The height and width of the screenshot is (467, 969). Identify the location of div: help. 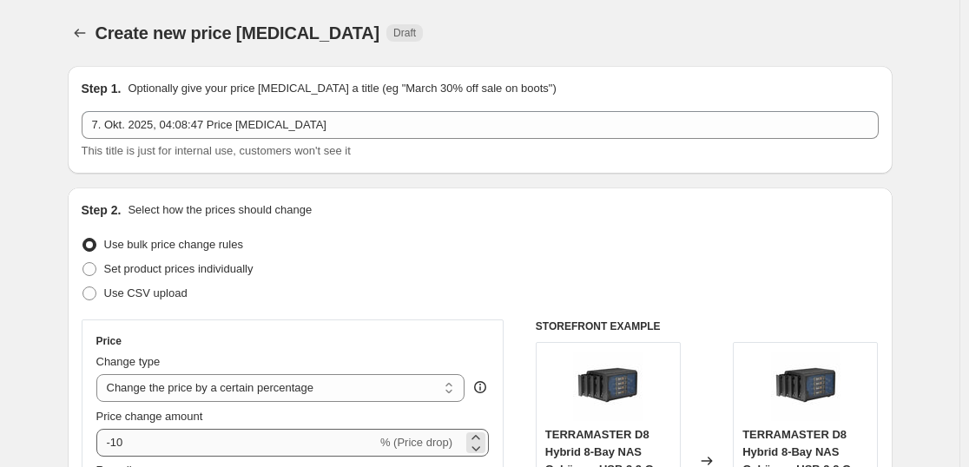
(480, 387).